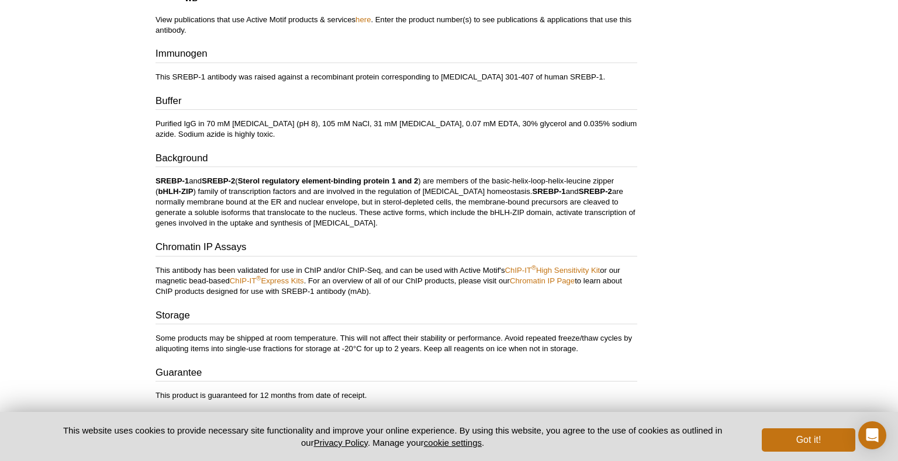 This screenshot has width=898, height=461. I want to click on p: This website uses cookies to provide necessary site functionality and improve your online experie..., so click(392, 437).